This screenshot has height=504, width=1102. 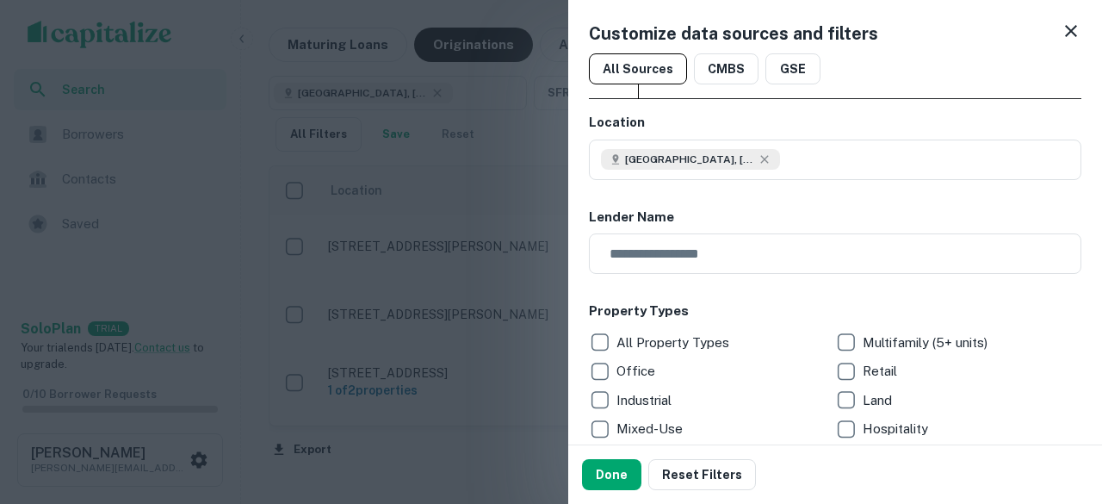 I want to click on p: Retail, so click(x=882, y=371).